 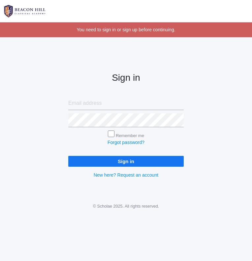 What do you see at coordinates (126, 175) in the screenshot?
I see `a: New here? Request an account` at bounding box center [126, 175].